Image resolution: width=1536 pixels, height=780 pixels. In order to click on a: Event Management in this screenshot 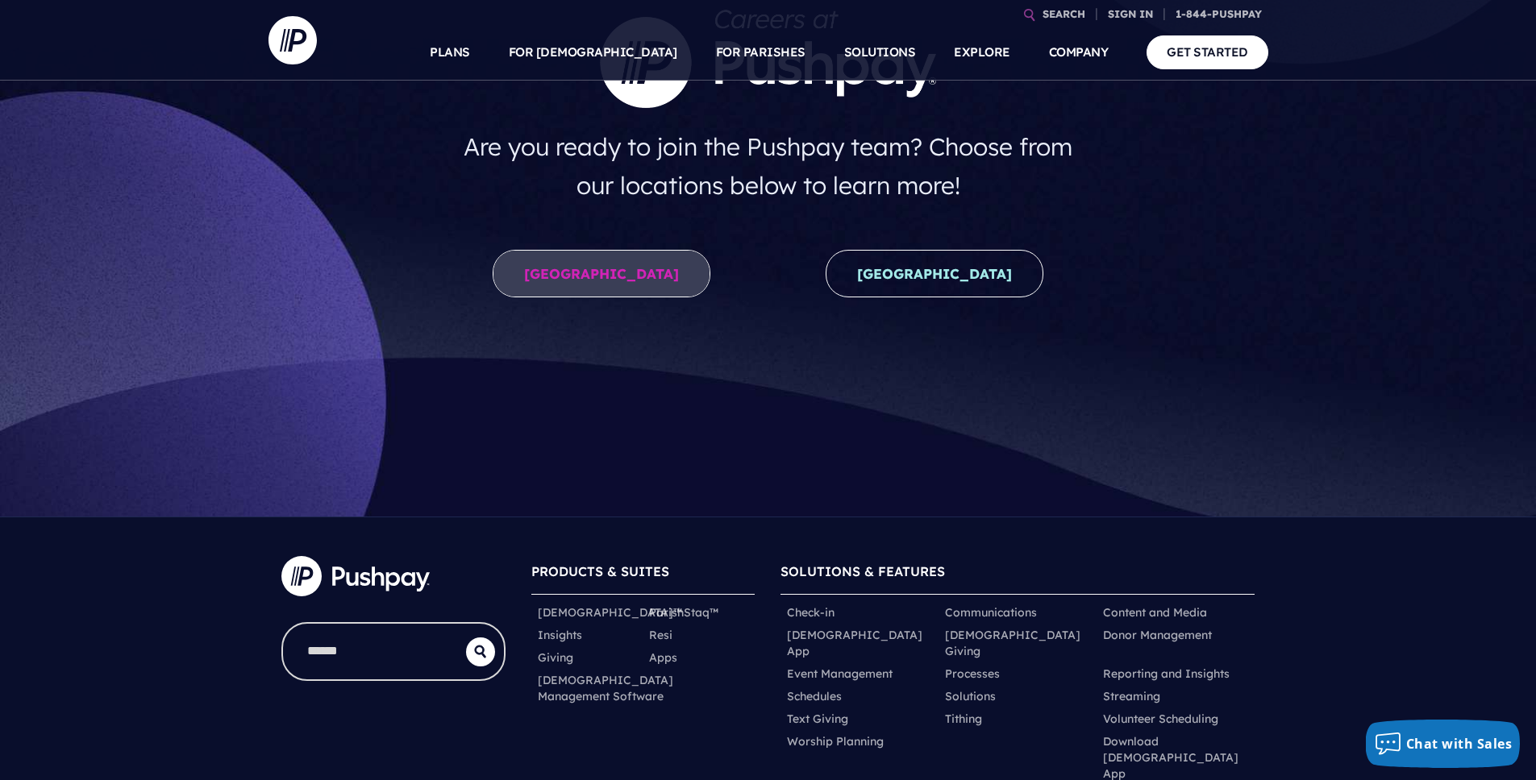, I will do `click(839, 674)`.